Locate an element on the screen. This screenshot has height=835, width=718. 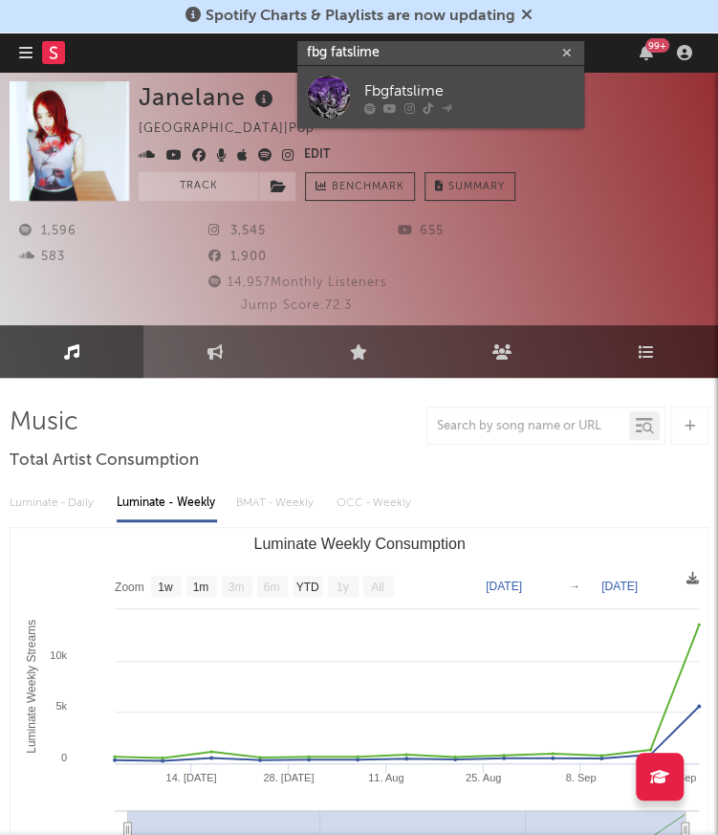
a: Fbgfatslime is located at coordinates (441, 97).